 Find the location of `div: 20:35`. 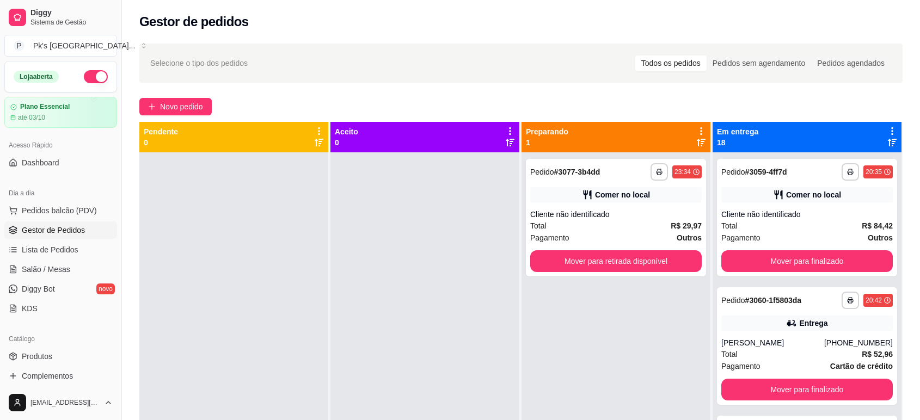

div: 20:35 is located at coordinates (874, 172).